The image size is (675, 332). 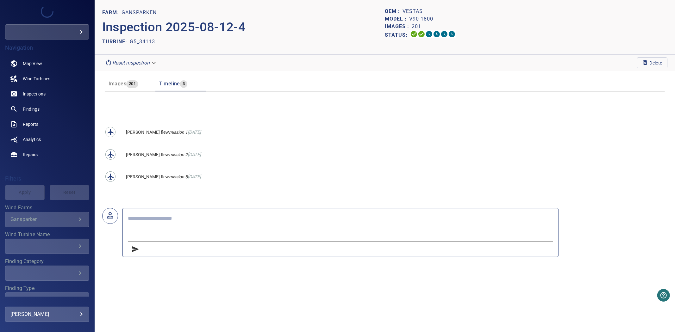 What do you see at coordinates (170, 84) in the screenshot?
I see `span: Timeline` at bounding box center [170, 84].